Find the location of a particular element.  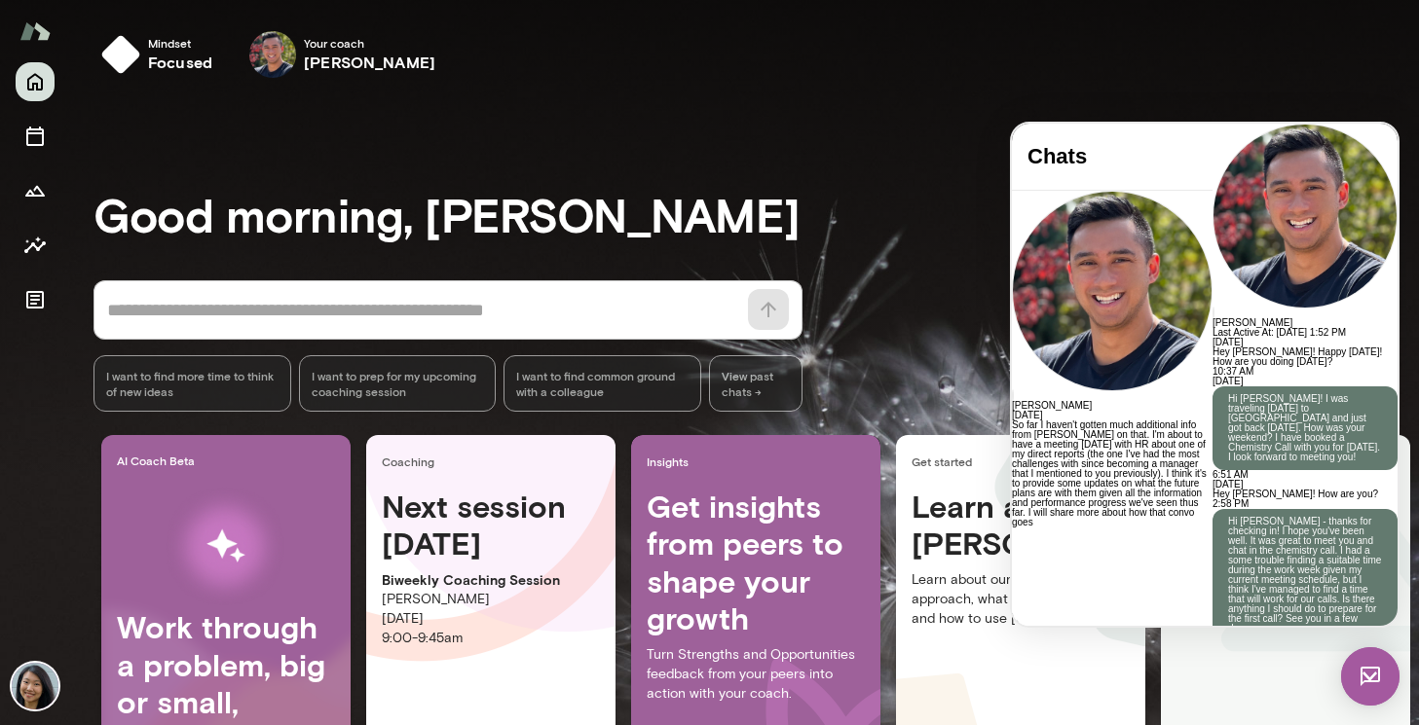

h6: focused is located at coordinates (180, 62).